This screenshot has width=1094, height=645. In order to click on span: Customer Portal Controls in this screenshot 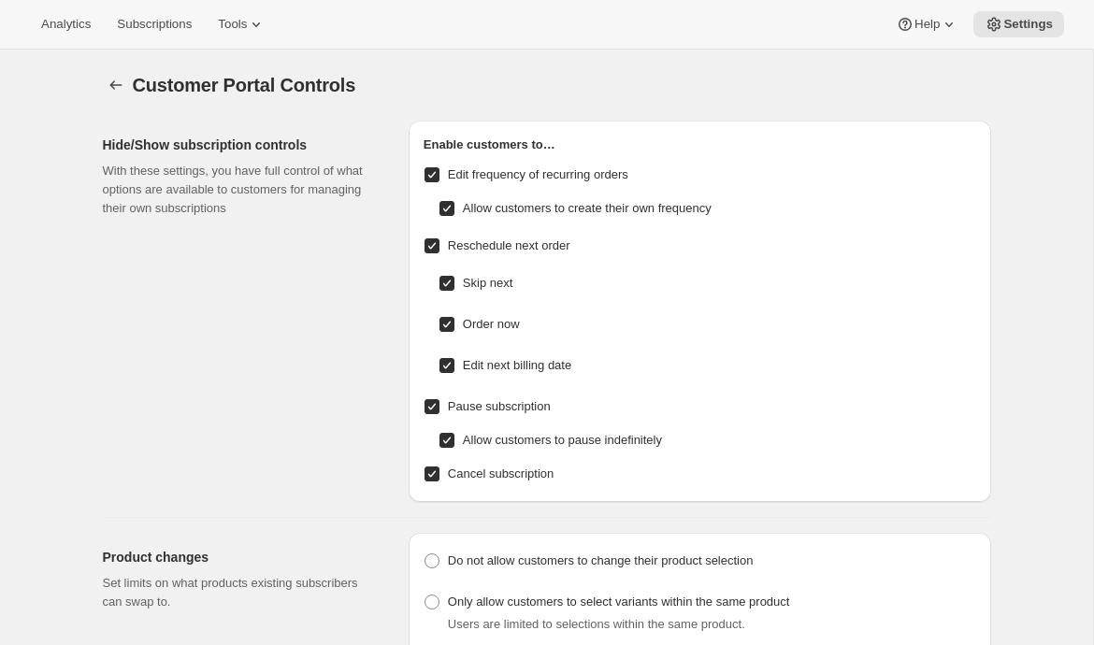, I will do `click(244, 85)`.